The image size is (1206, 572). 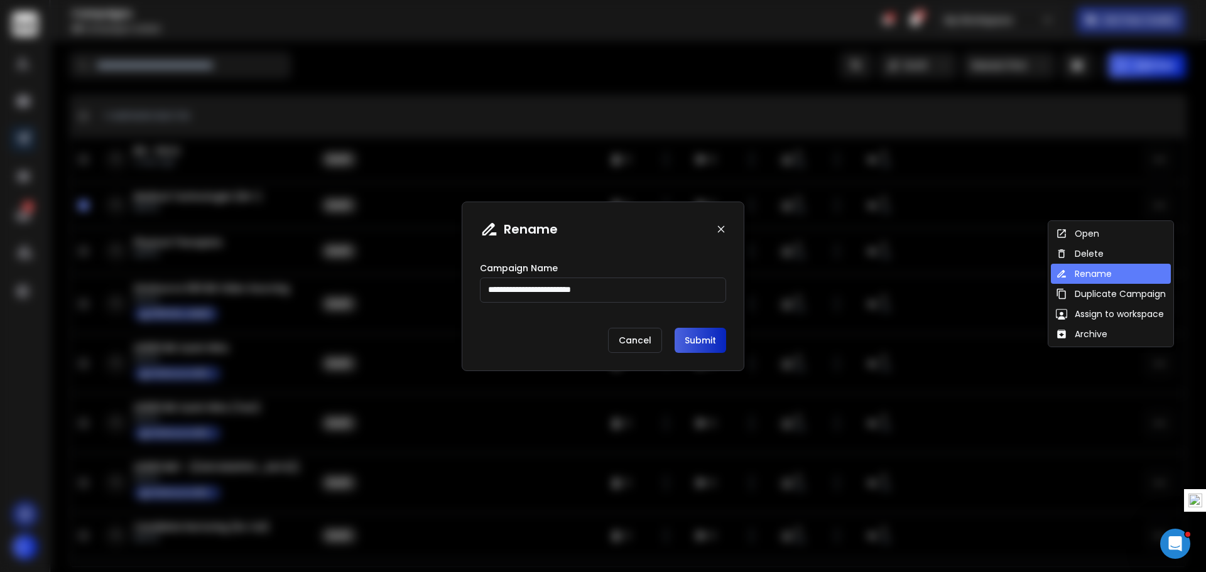 What do you see at coordinates (1110, 314) in the screenshot?
I see `div: Assign to workspace` at bounding box center [1110, 314].